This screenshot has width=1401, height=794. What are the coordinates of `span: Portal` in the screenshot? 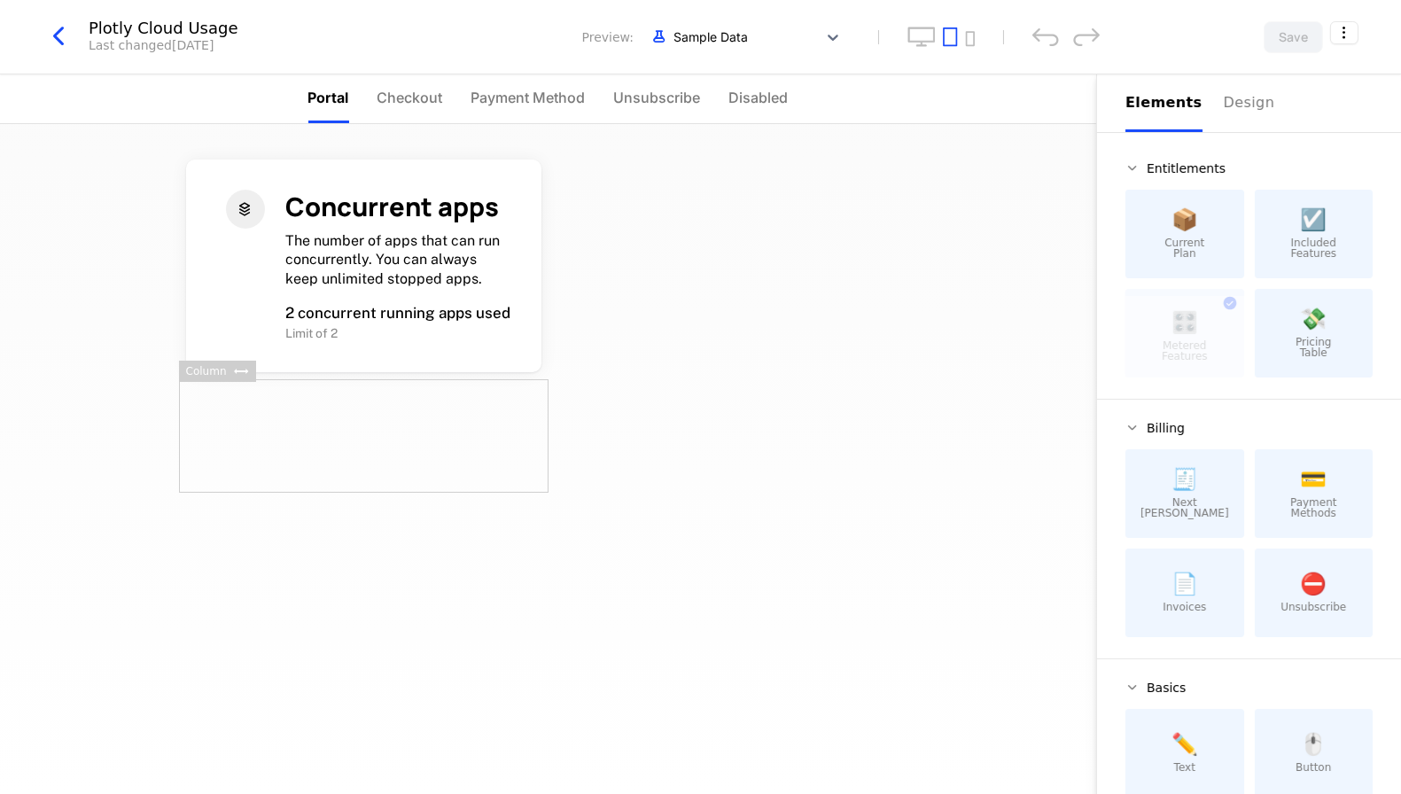 It's located at (329, 97).